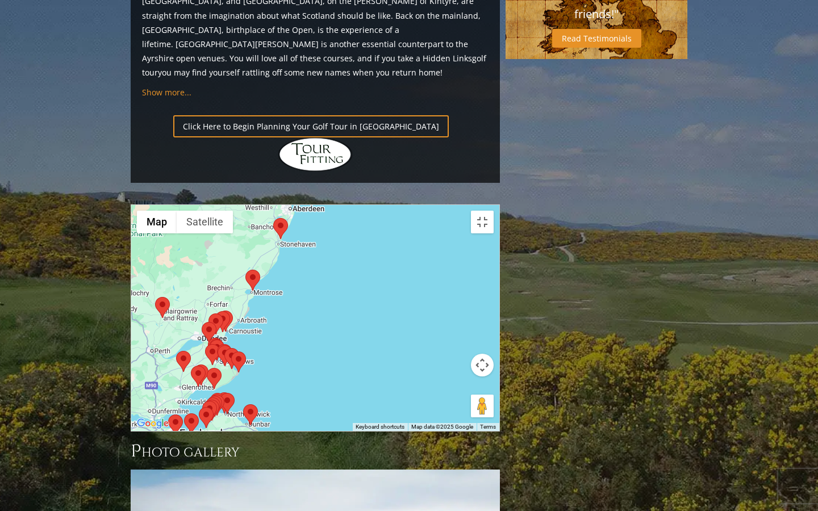 The width and height of the screenshot is (818, 511). I want to click on a: Read Testimonials, so click(596, 38).